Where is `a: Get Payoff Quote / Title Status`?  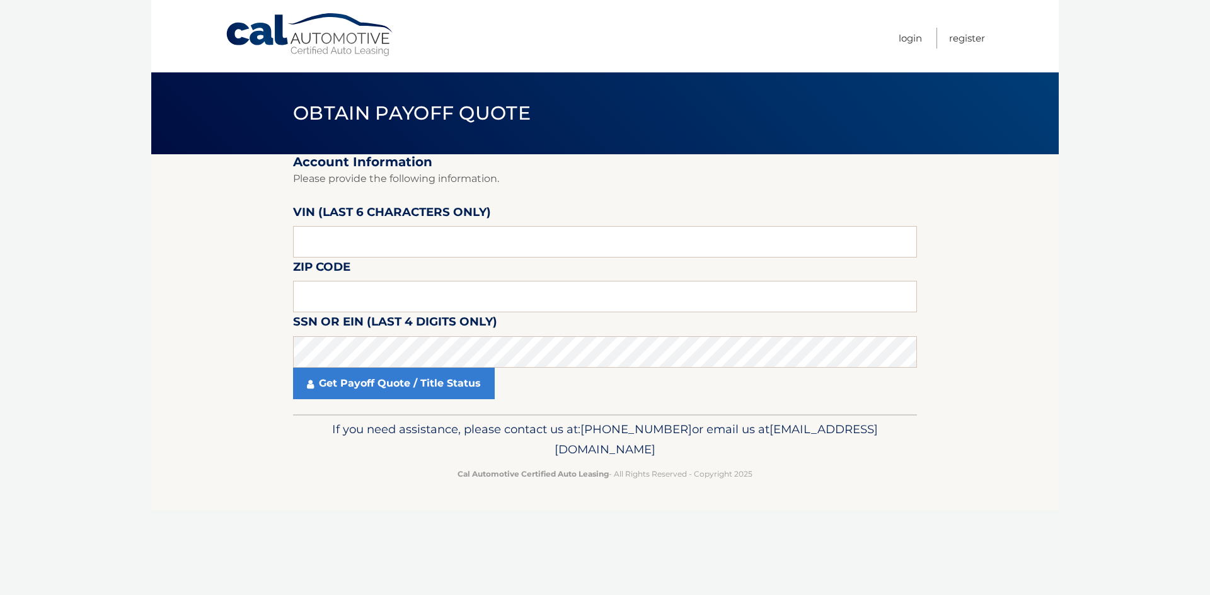 a: Get Payoff Quote / Title Status is located at coordinates (394, 384).